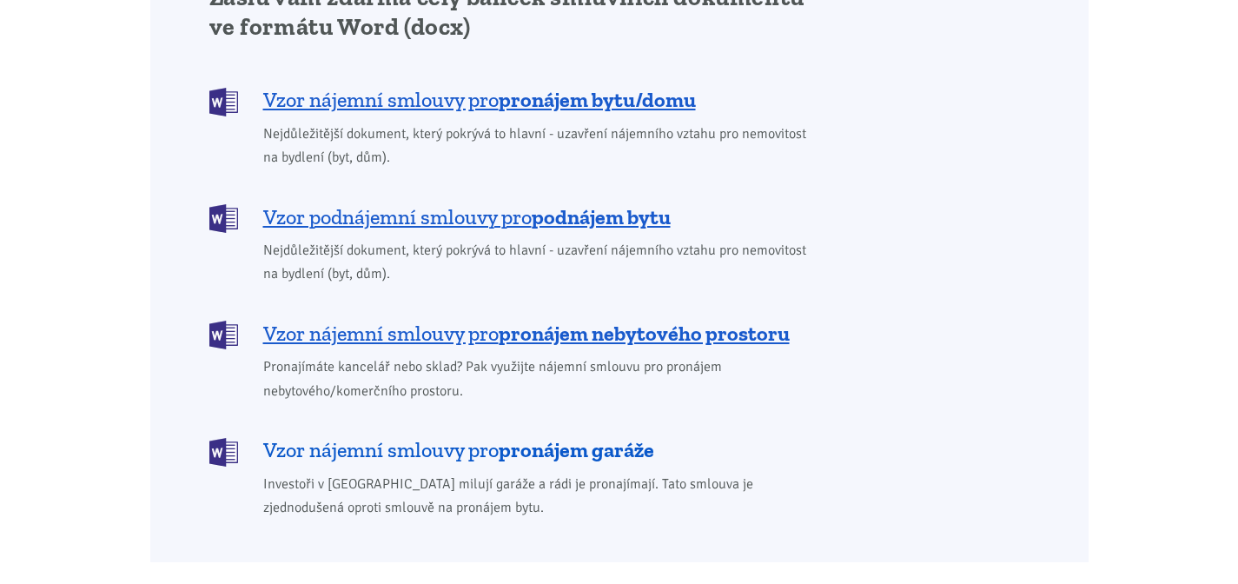 The height and width of the screenshot is (584, 1238). I want to click on a: Vzor nájemní smlouvy propronájem nebytového prostoru, so click(514, 333).